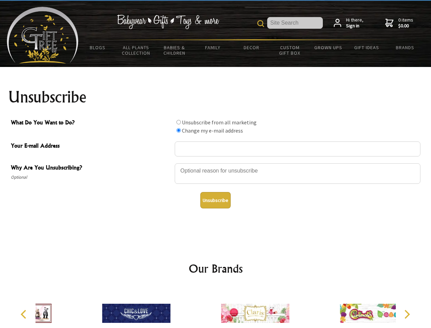 The image size is (431, 328). Describe the element at coordinates (219, 122) in the screenshot. I see `label: Unsubscribe from all marketing` at that location.